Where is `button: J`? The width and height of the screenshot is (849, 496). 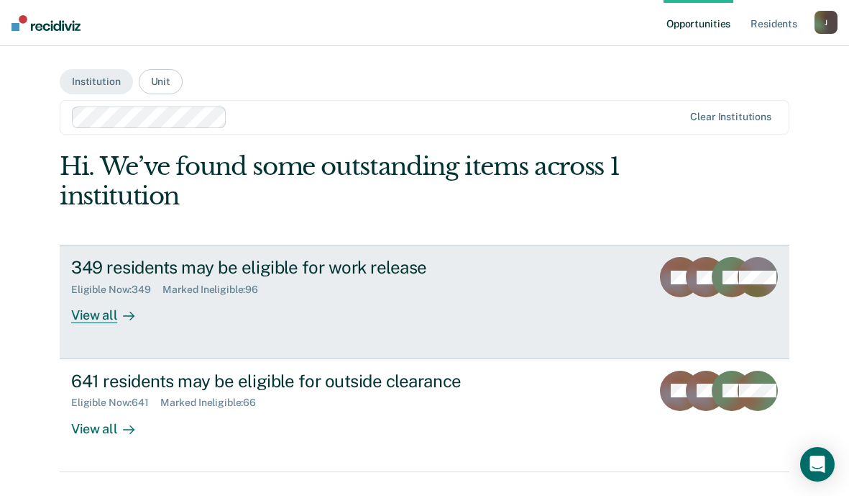
button: J is located at coordinates (826, 22).